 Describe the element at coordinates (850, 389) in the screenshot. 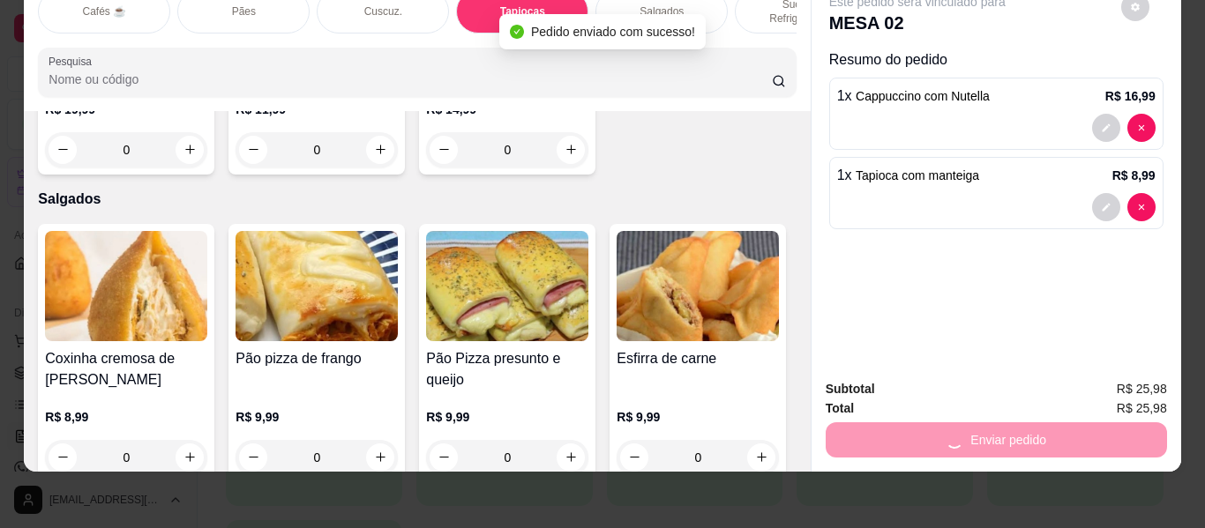

I see `strong: Subtotal` at that location.